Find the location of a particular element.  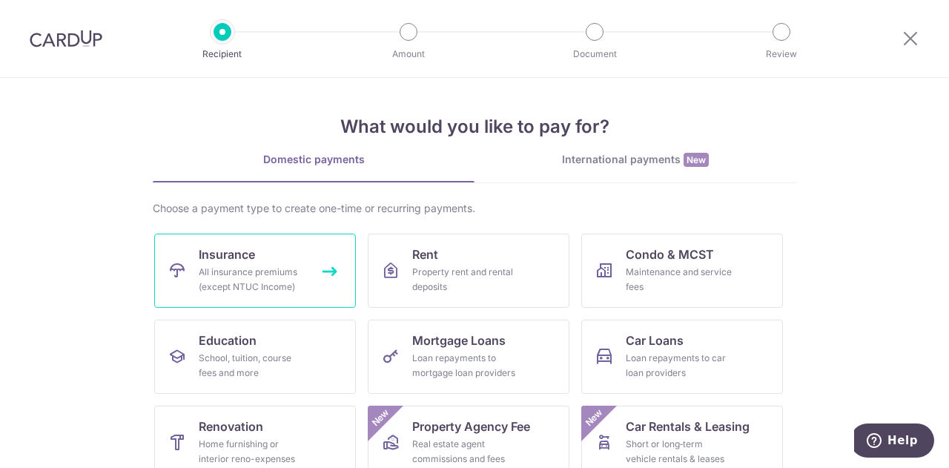

span: Rent is located at coordinates (425, 254).